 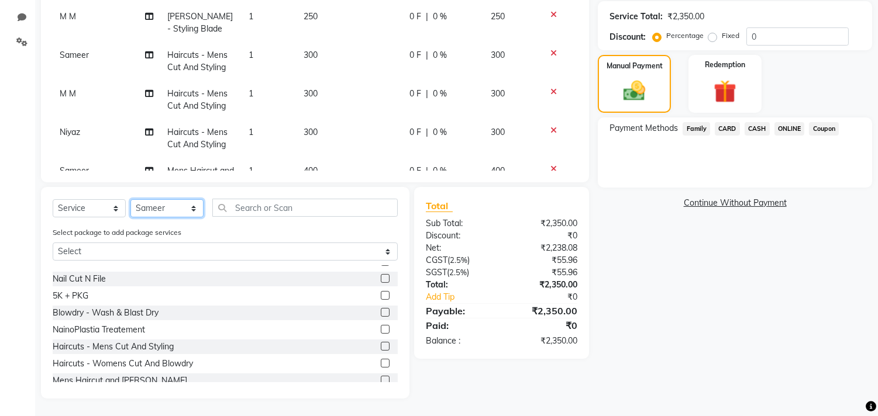 I want to click on span: CARD, so click(x=727, y=129).